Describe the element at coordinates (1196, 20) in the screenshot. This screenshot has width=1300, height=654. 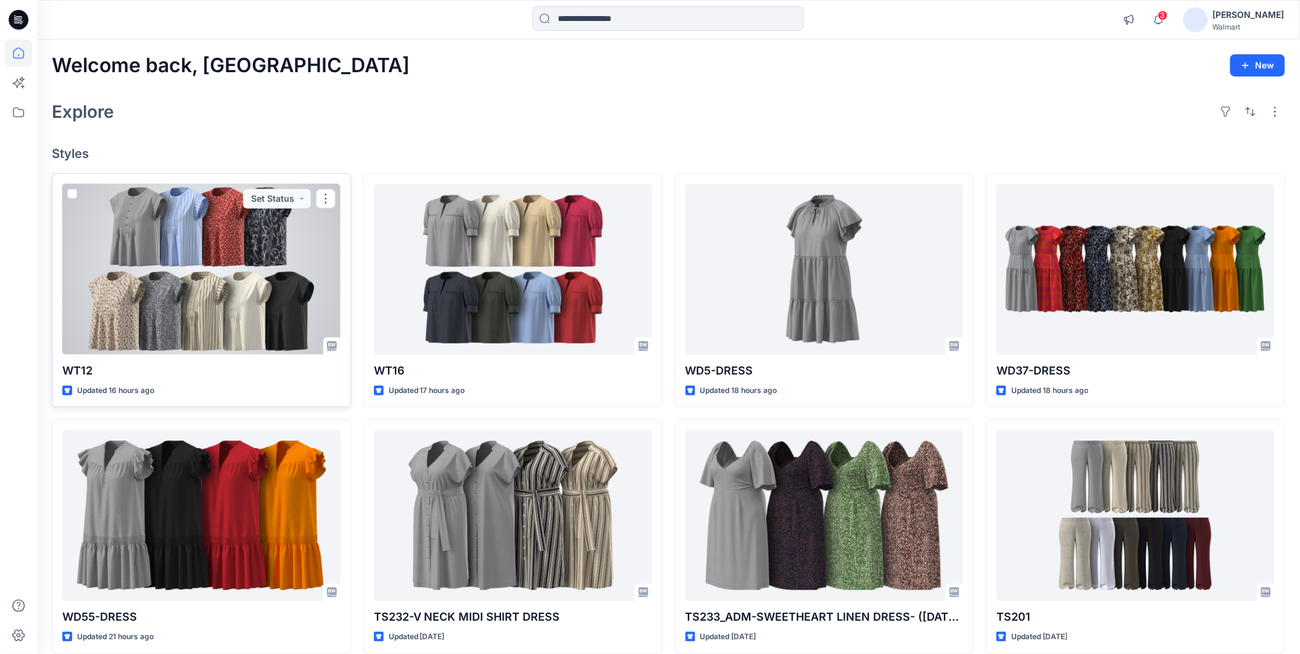
I see `img: avatar` at that location.